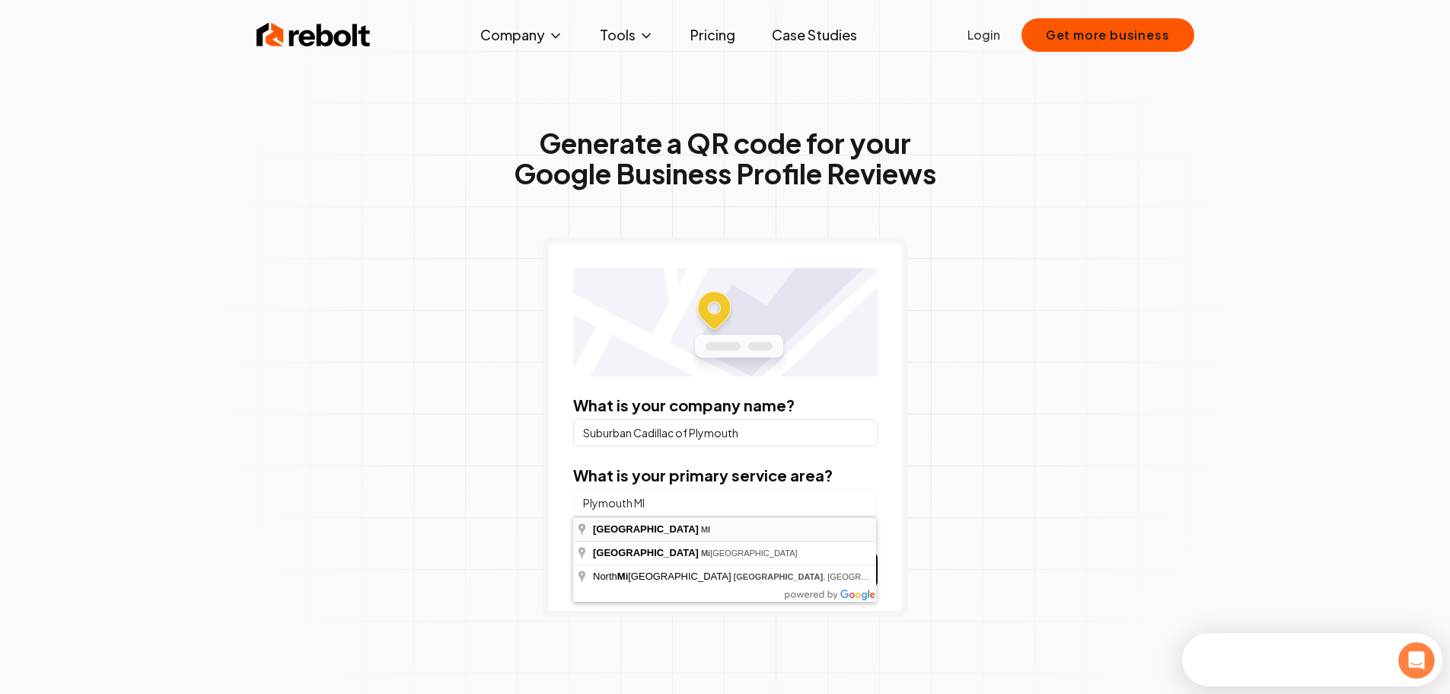  Describe the element at coordinates (1108, 35) in the screenshot. I see `button: Get more business` at that location.